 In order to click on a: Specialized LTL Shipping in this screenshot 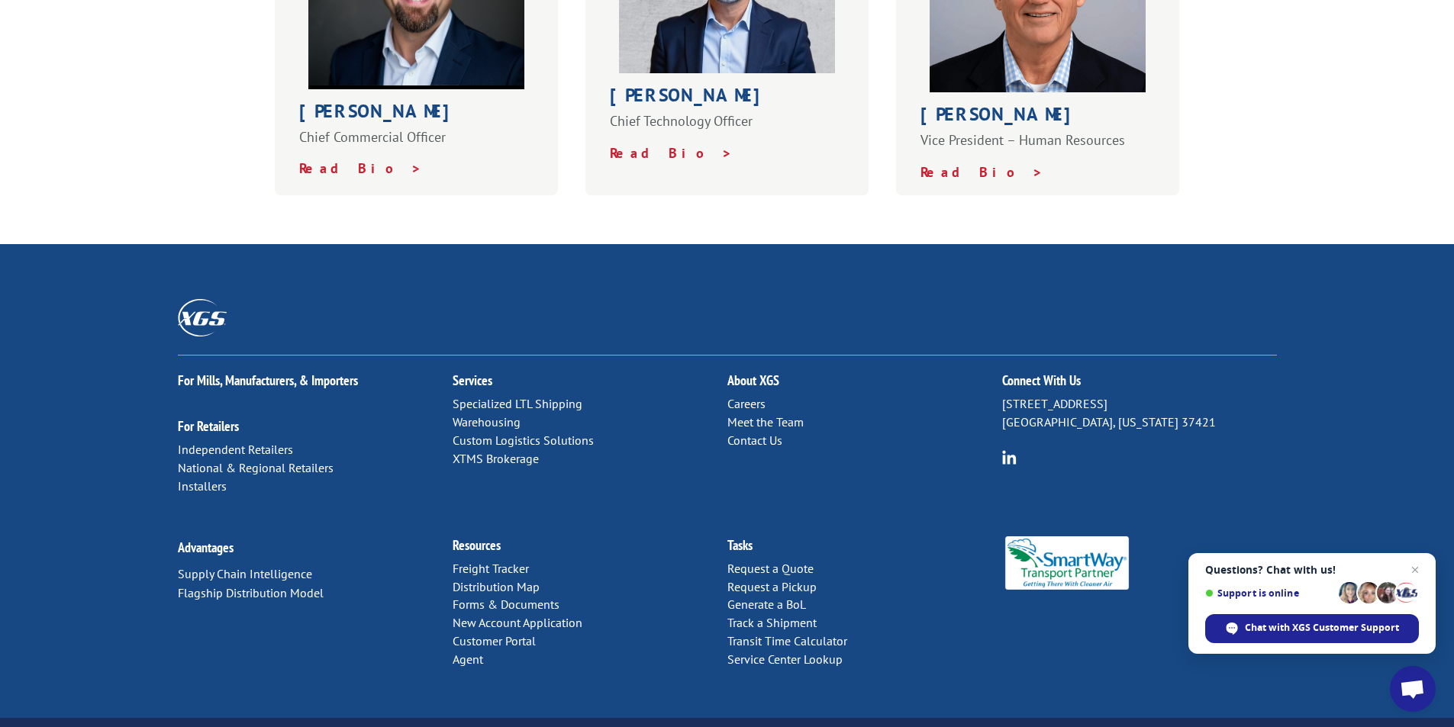, I will do `click(517, 404)`.